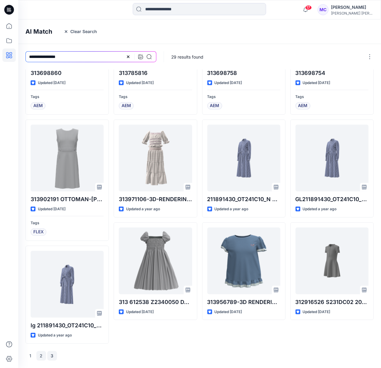 The image size is (381, 368). What do you see at coordinates (244, 261) in the screenshot?
I see `a: 313956789-3D RENDERING-V4` at bounding box center [244, 261].